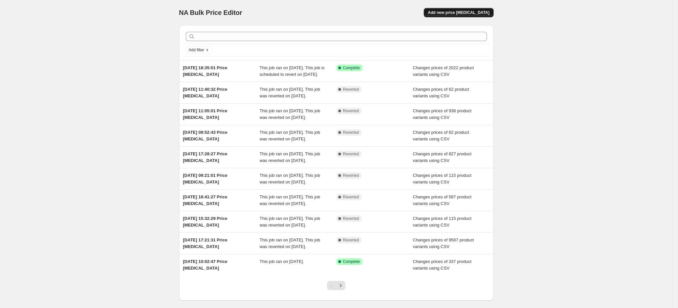 The width and height of the screenshot is (678, 308). Describe the element at coordinates (442, 265) in the screenshot. I see `span: Changes prices of 337 product variants using CSV` at that location.